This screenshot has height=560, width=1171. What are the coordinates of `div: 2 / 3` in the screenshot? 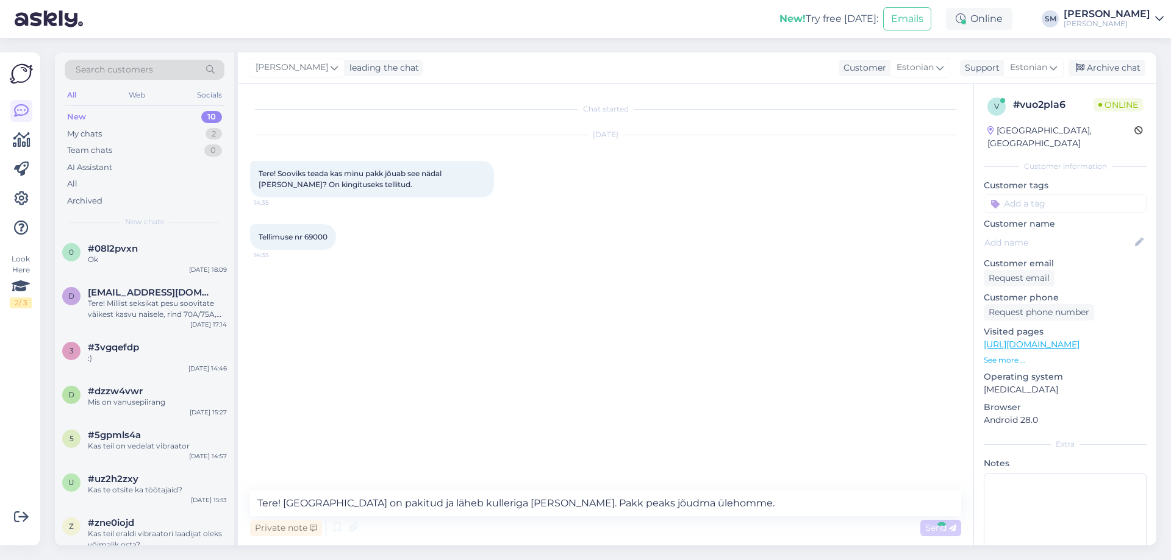 It's located at (21, 303).